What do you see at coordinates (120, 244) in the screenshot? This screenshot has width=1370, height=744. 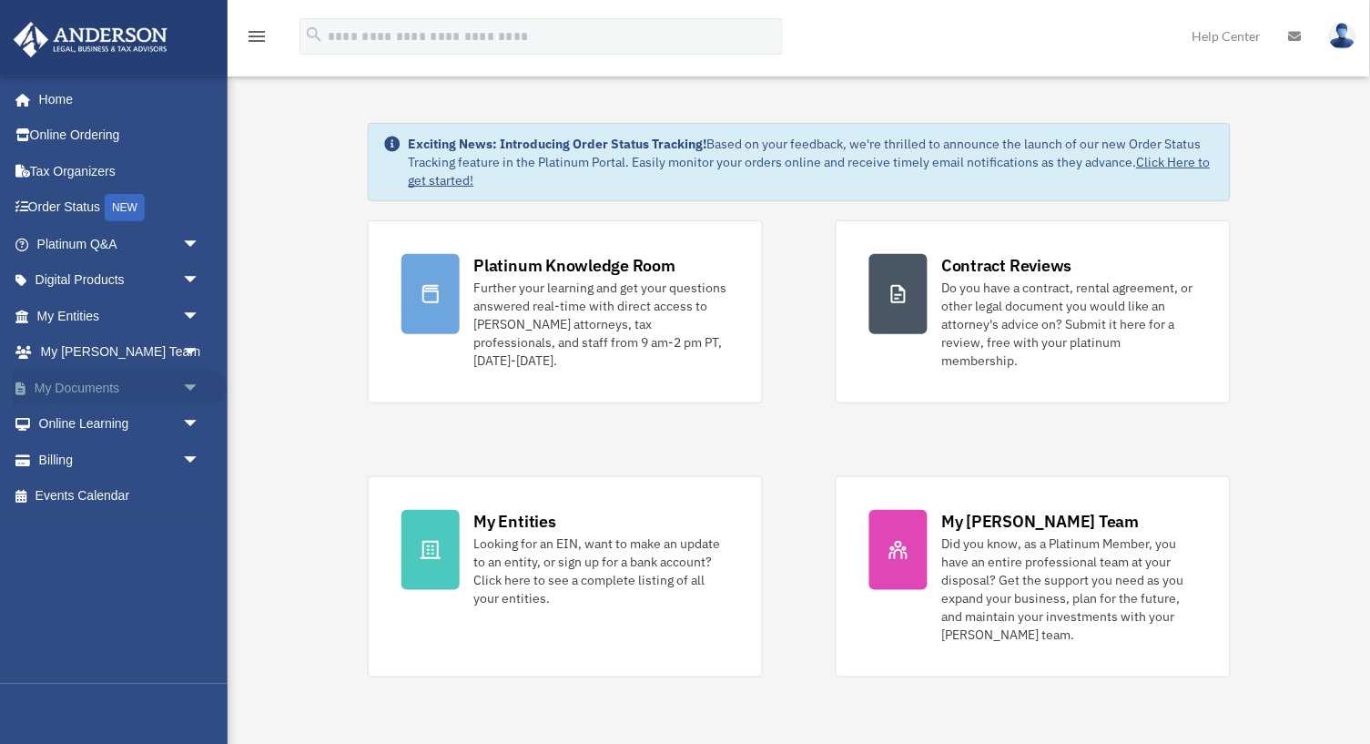 I see `a: Platinum Q&Aarrow_drop_down` at bounding box center [120, 244].